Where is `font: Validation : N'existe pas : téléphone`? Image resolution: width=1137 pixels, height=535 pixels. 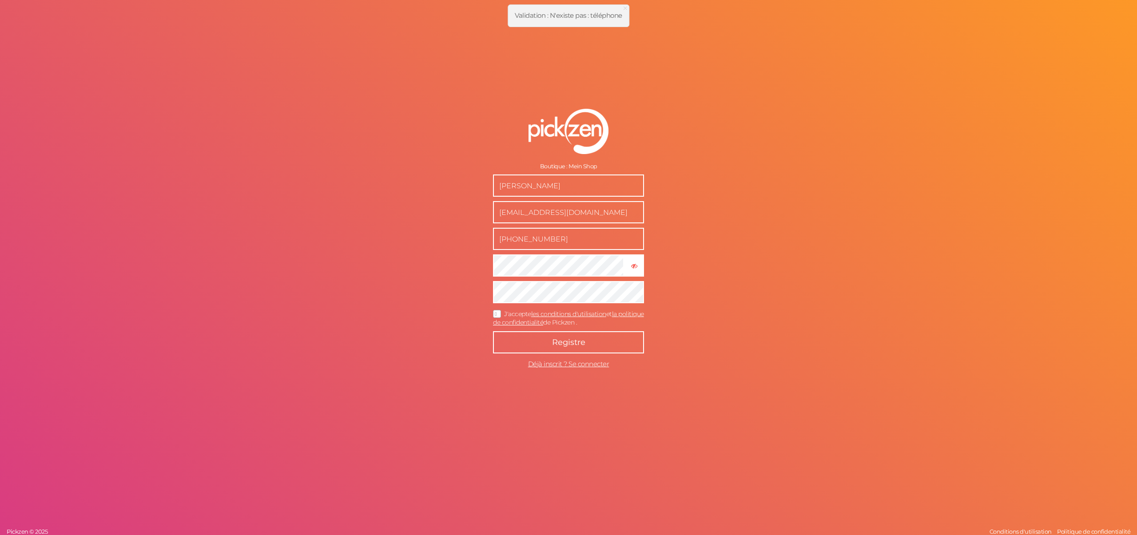 font: Validation : N'existe pas : téléphone is located at coordinates (569, 15).